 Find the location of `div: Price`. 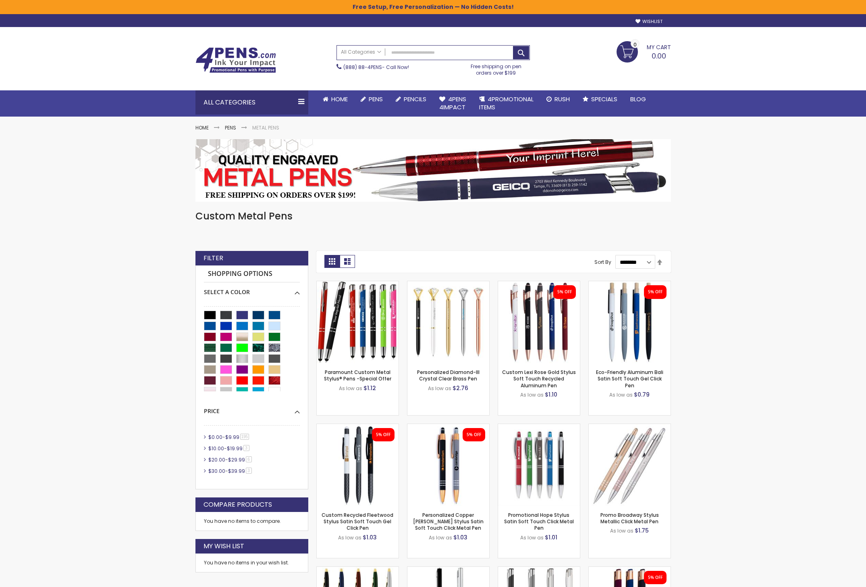

div: Price is located at coordinates (252, 408).